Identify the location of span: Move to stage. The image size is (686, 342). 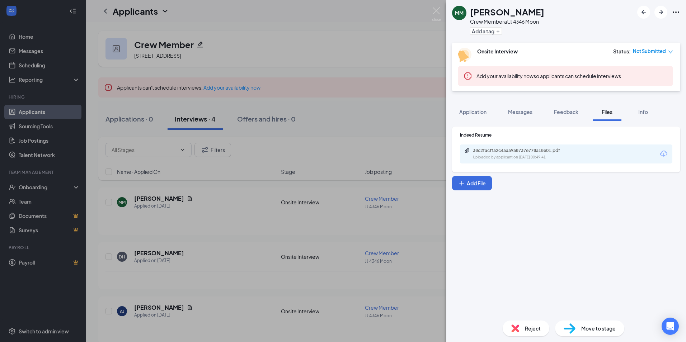
(599, 329).